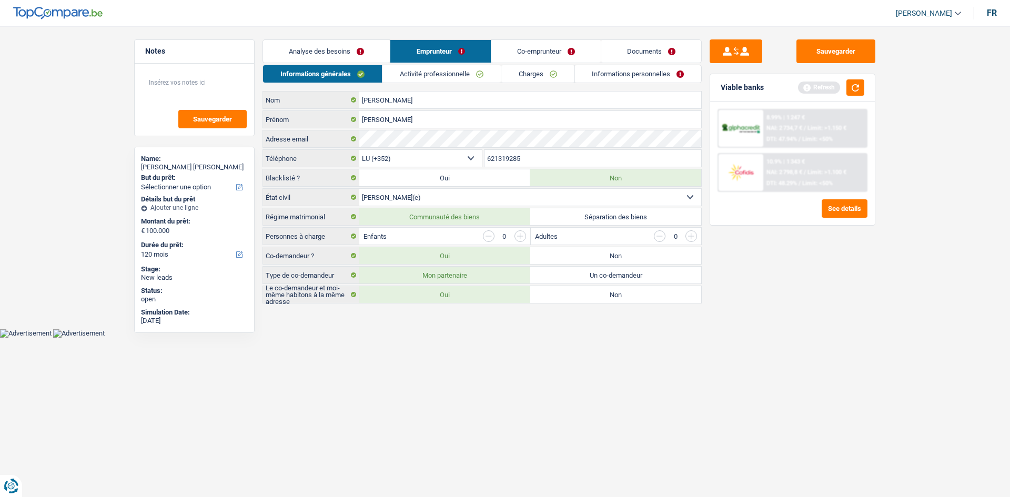 Image resolution: width=1010 pixels, height=497 pixels. Describe the element at coordinates (375, 236) in the screenshot. I see `label: Enfants` at that location.